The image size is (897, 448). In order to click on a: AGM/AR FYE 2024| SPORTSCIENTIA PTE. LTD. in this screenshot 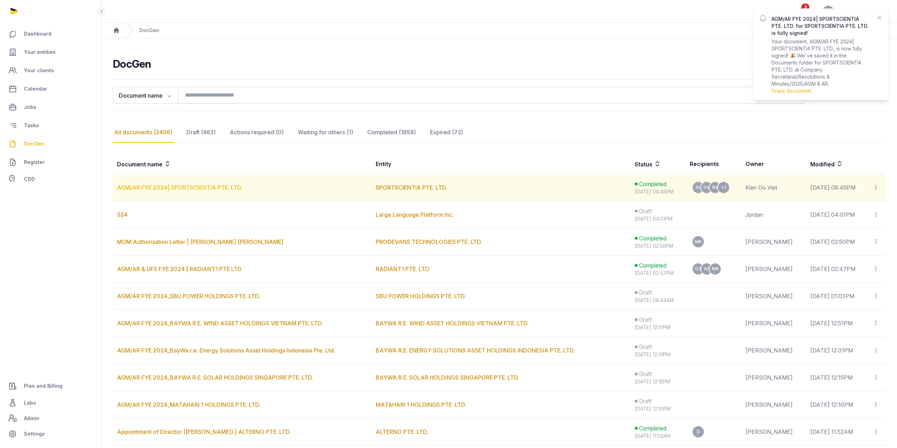, I will do `click(180, 188)`.